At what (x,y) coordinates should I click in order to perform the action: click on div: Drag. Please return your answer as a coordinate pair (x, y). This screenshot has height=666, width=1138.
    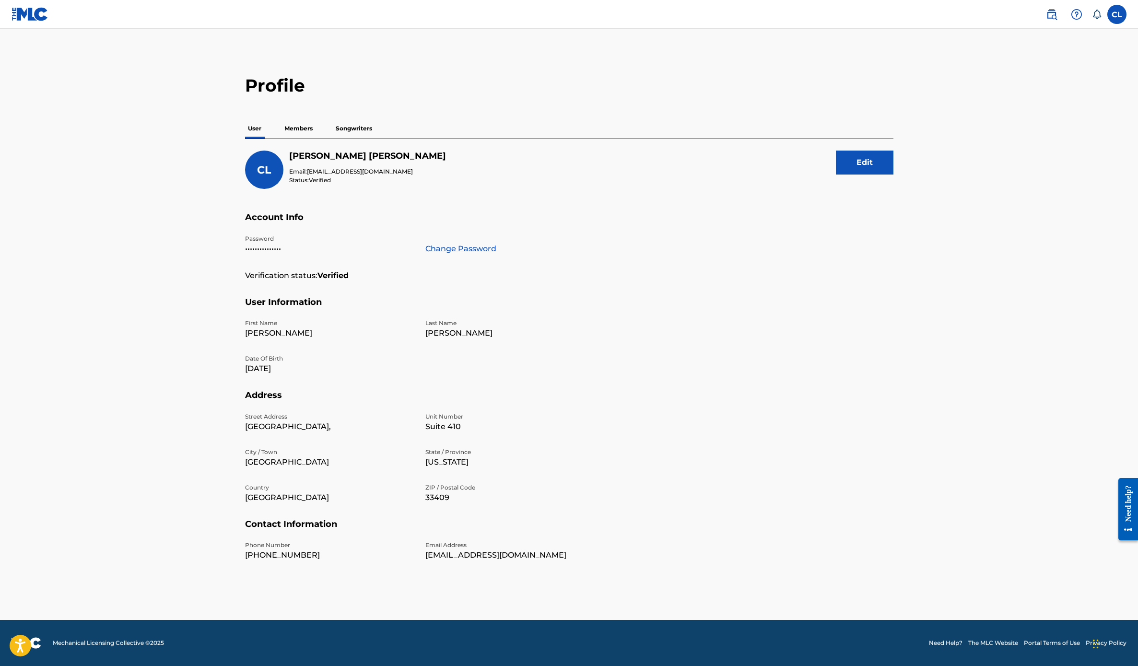
    Looking at the image, I should click on (1095, 644).